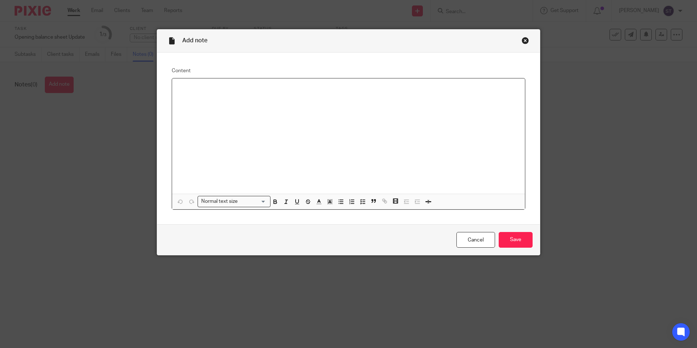 Image resolution: width=697 pixels, height=348 pixels. Describe the element at coordinates (475, 239) in the screenshot. I see `a: Cancel` at that location.